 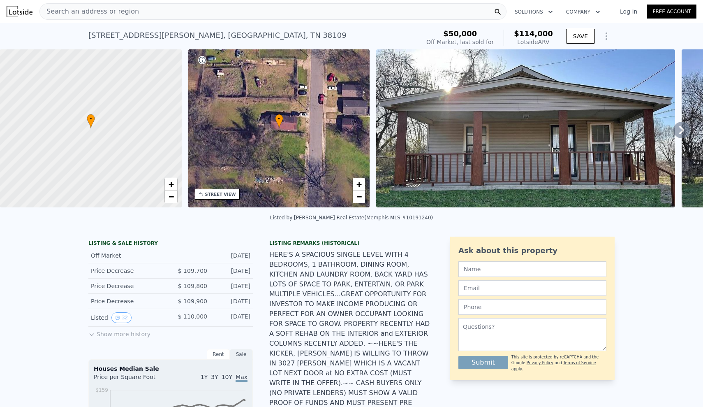 What do you see at coordinates (192, 316) in the screenshot?
I see `span: $ 110,000` at bounding box center [192, 316].